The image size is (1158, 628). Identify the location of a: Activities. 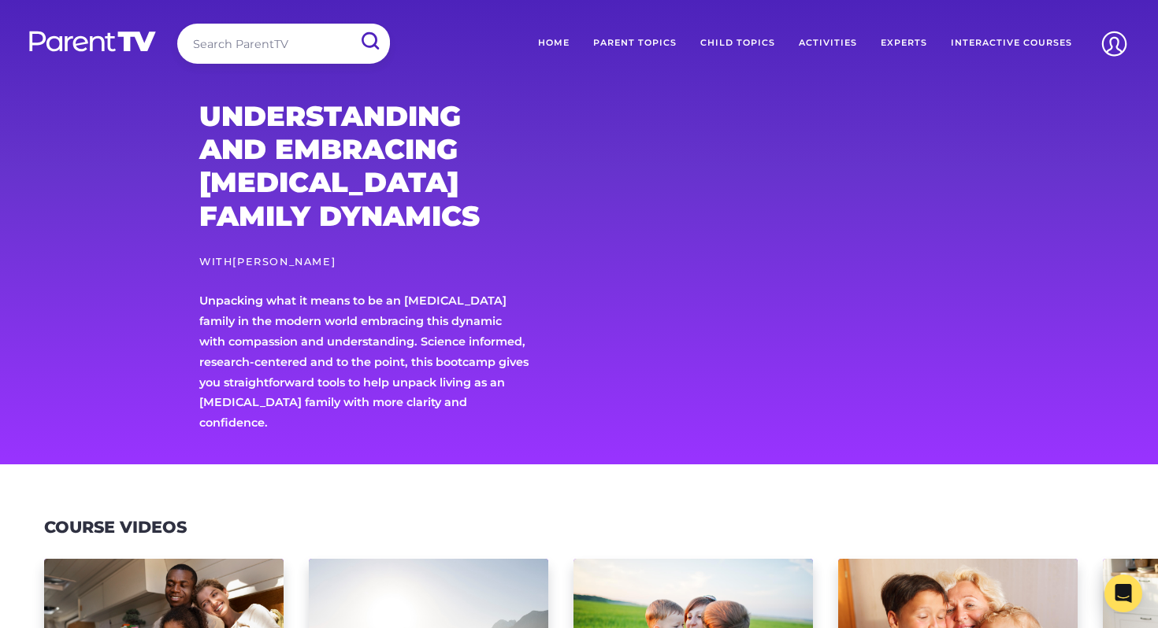
(828, 43).